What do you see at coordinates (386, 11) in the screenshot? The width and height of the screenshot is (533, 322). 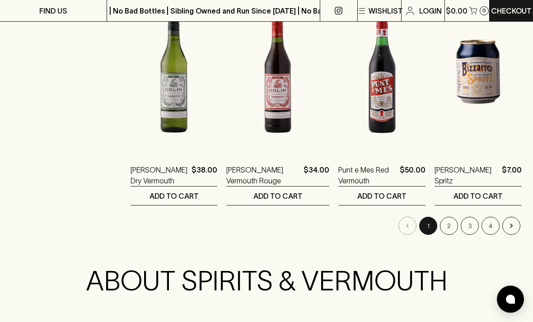 I see `p: Wishlist` at bounding box center [386, 11].